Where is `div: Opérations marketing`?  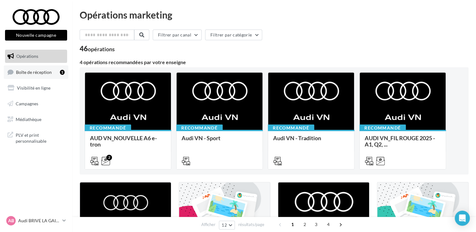
div: Opérations marketing is located at coordinates (274, 15).